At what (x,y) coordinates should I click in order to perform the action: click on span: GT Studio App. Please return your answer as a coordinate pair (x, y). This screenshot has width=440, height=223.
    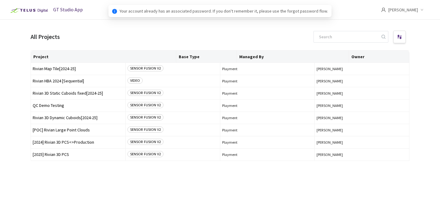
    Looking at the image, I should click on (68, 9).